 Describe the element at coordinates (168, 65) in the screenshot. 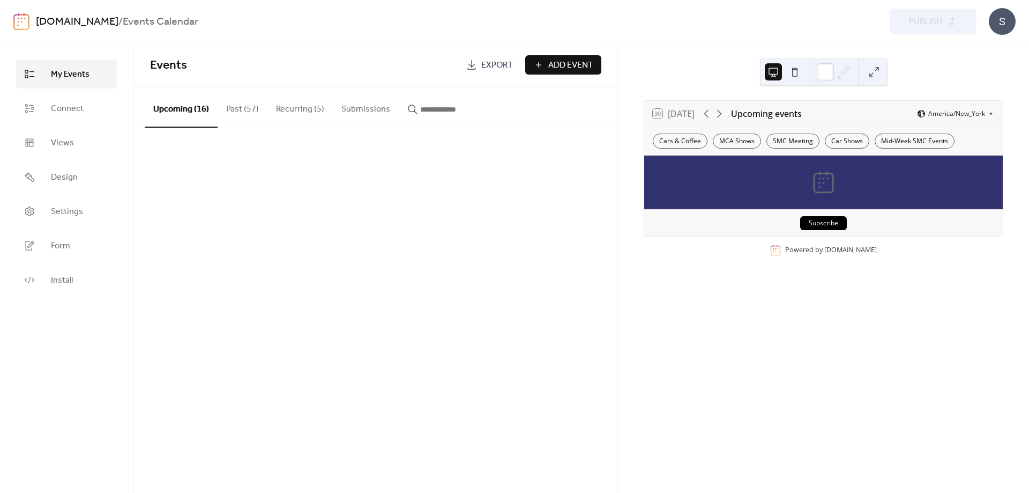

I see `span: Events` at that location.